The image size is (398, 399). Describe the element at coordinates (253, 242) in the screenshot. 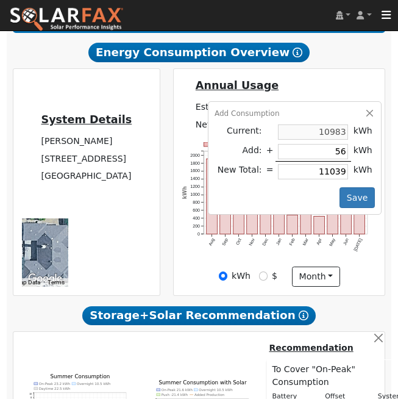

I see `text: Nov` at that location.